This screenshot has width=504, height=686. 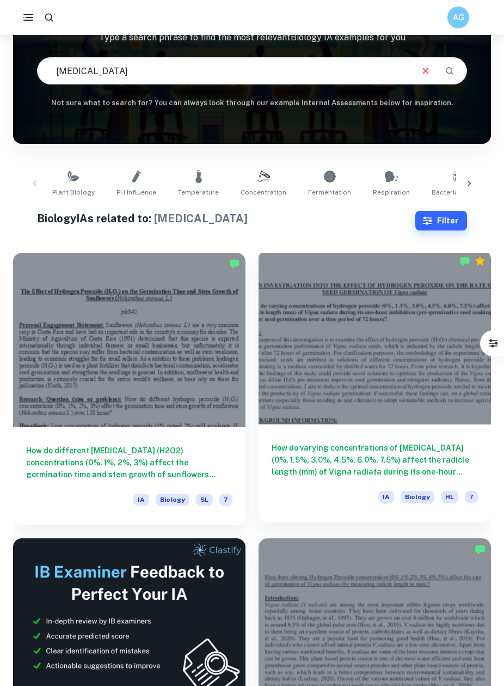 What do you see at coordinates (329, 192) in the screenshot?
I see `span: Fermentation` at bounding box center [329, 192].